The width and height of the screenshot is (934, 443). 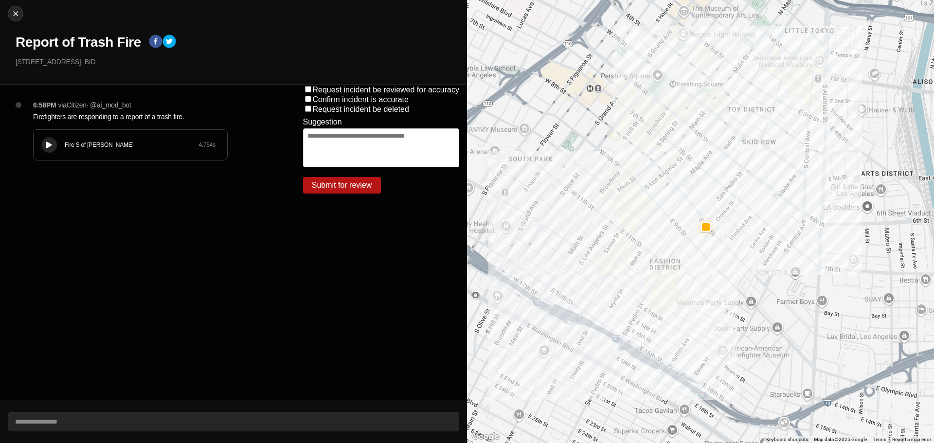 What do you see at coordinates (16, 14) in the screenshot?
I see `img: cancel` at bounding box center [16, 14].